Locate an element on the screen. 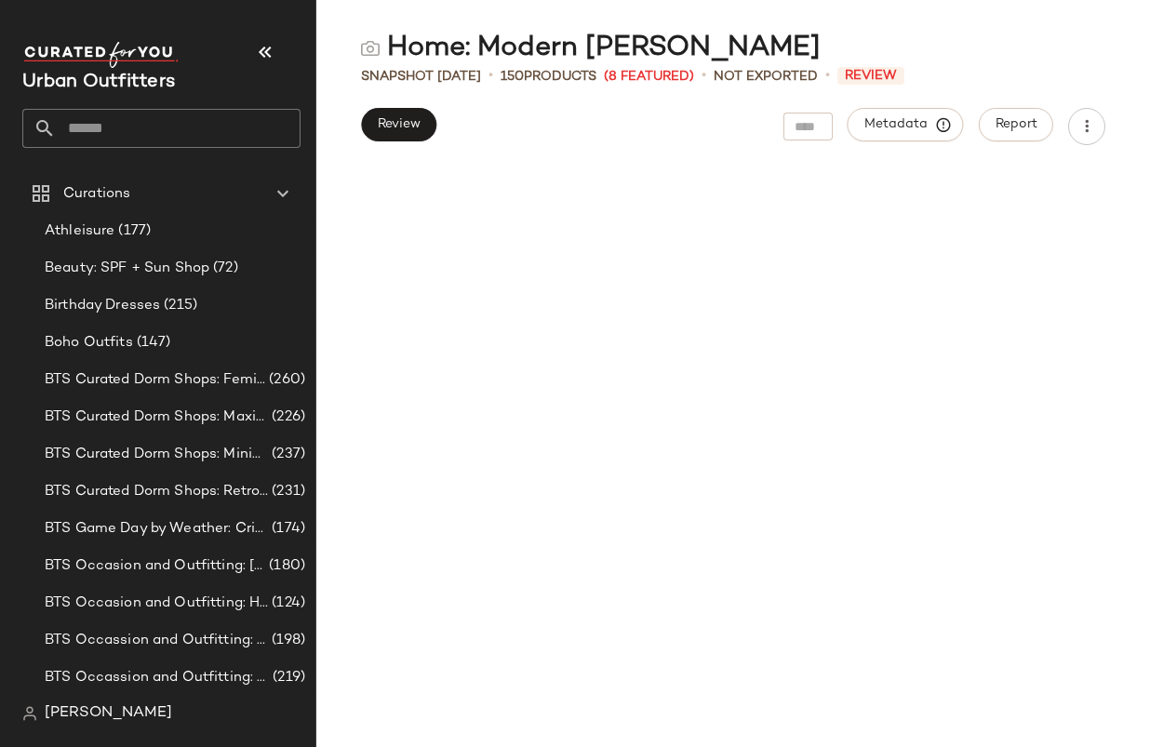  span: Metadata is located at coordinates (905, 125).